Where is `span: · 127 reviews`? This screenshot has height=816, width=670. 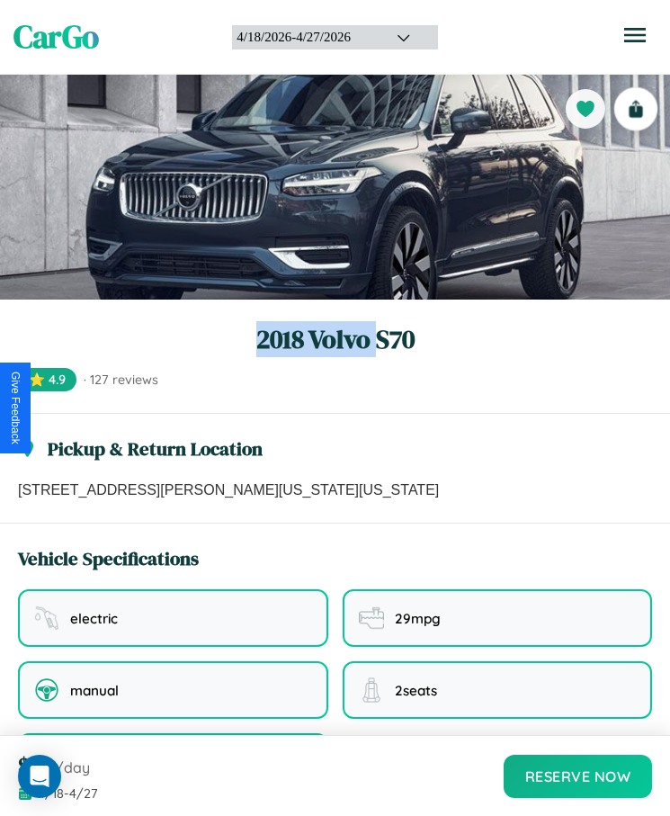 span: · 127 reviews is located at coordinates (120, 379).